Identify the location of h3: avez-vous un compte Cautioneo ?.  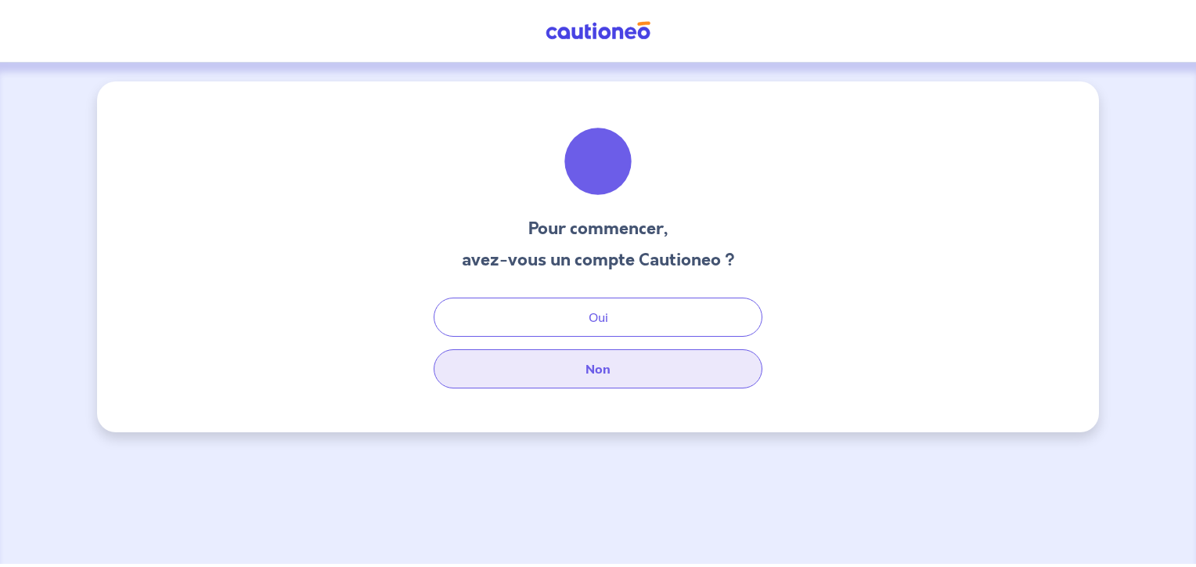
(598, 260).